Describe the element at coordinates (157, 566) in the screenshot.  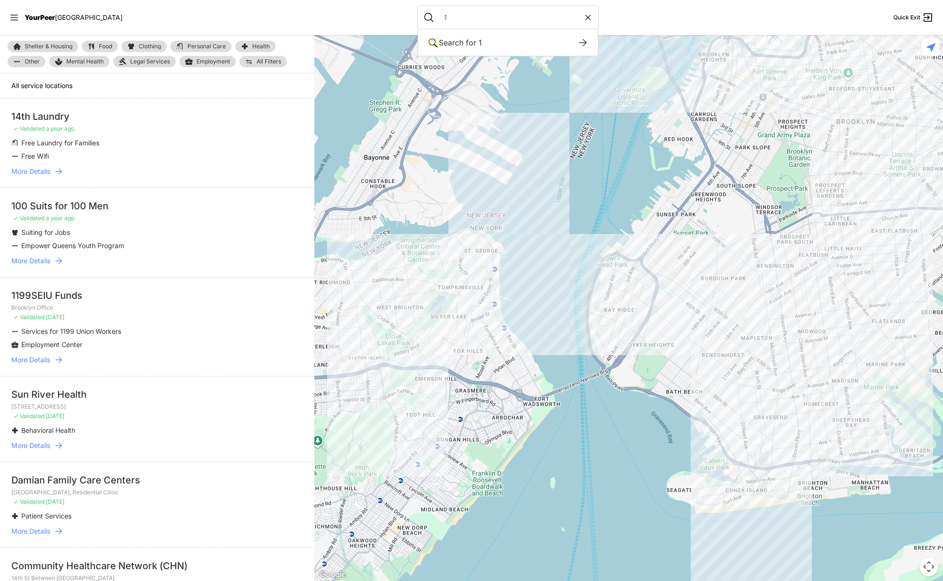
I see `div: Community Healthcare Network (CHN)` at that location.